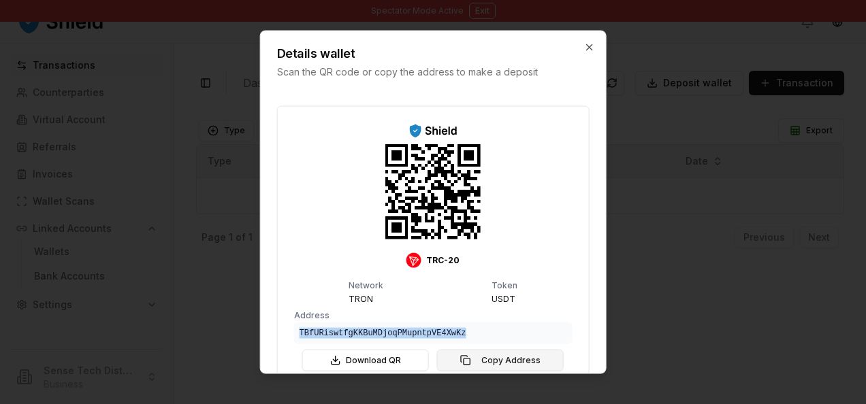  I want to click on p: Scan the QR code or copy the address to make a deposit, so click(419, 72).